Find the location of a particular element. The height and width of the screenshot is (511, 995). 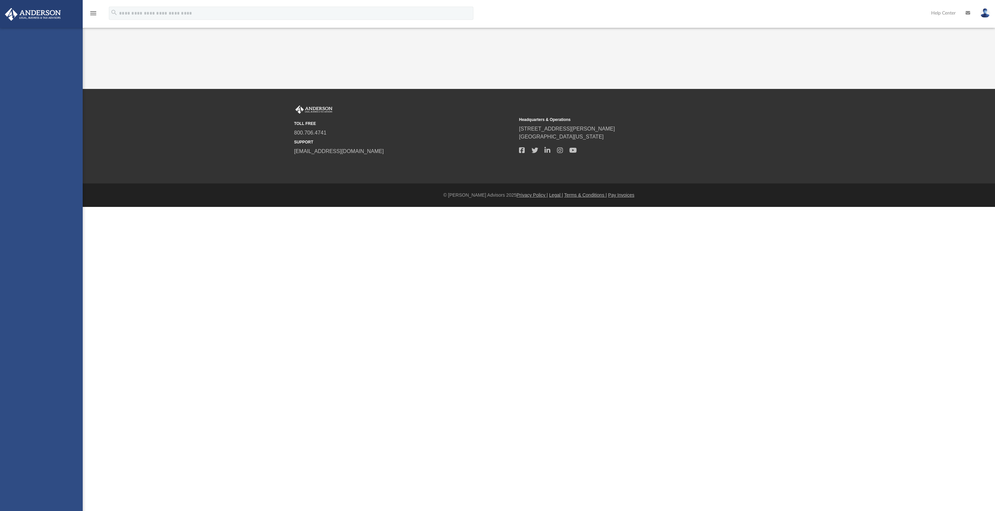

small: Headquarters & Operations is located at coordinates (629, 120).